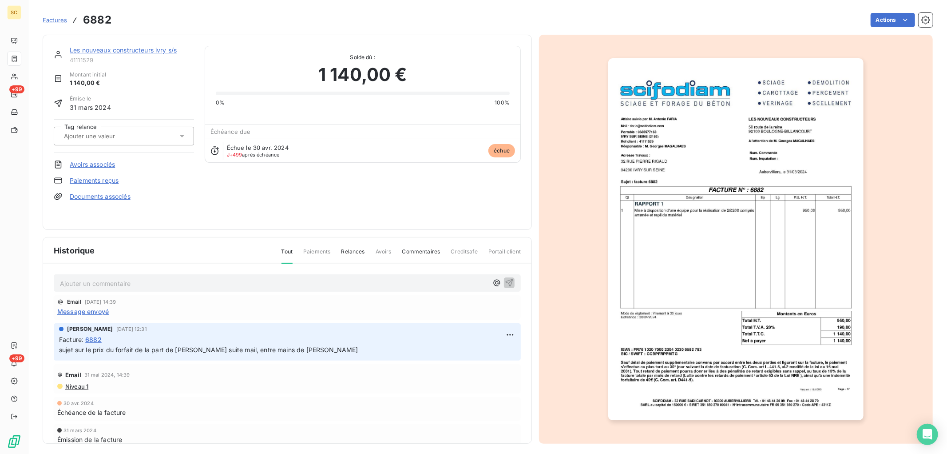 Image resolution: width=947 pixels, height=454 pixels. Describe the element at coordinates (502, 151) in the screenshot. I see `span: échue` at that location.